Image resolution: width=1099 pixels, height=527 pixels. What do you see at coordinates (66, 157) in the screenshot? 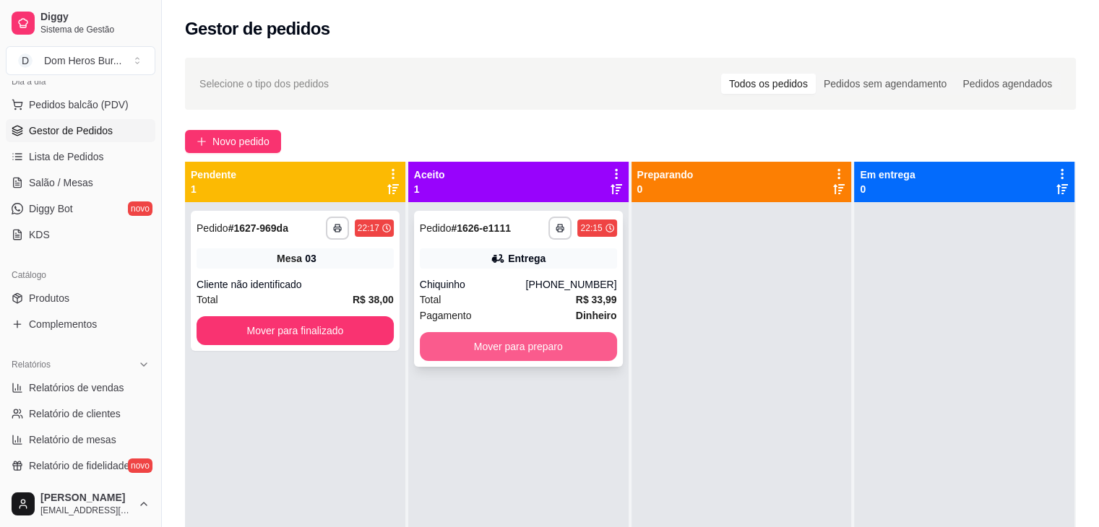
I see `span: Lista de Pedidos` at bounding box center [66, 157].